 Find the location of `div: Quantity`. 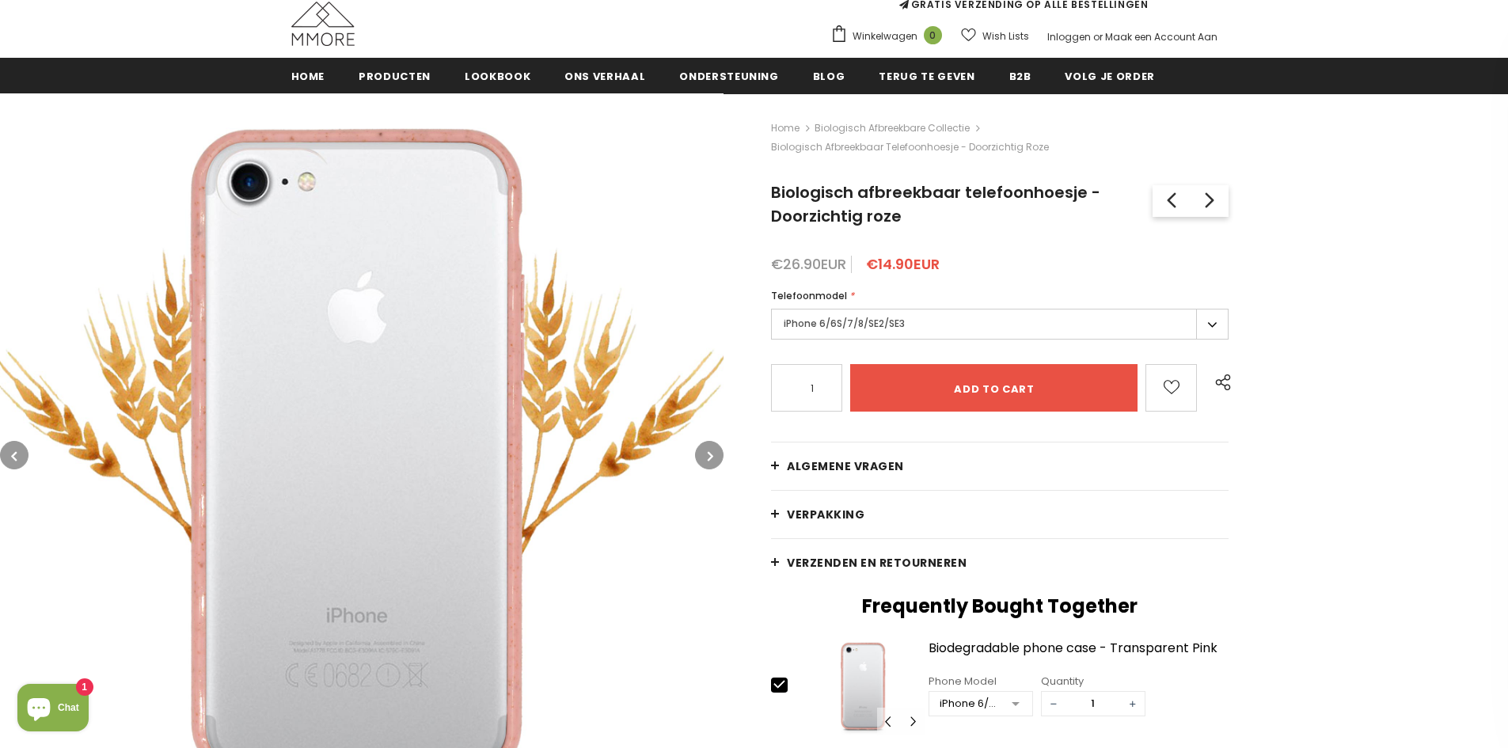

div: Quantity is located at coordinates (1093, 682).